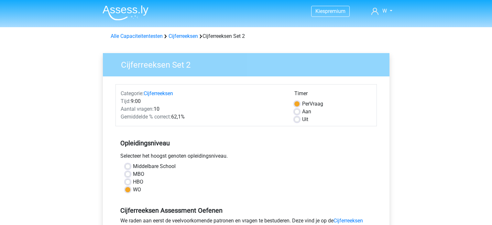 The width and height of the screenshot is (492, 225). What do you see at coordinates (320, 11) in the screenshot?
I see `span: Kies` at bounding box center [320, 11].